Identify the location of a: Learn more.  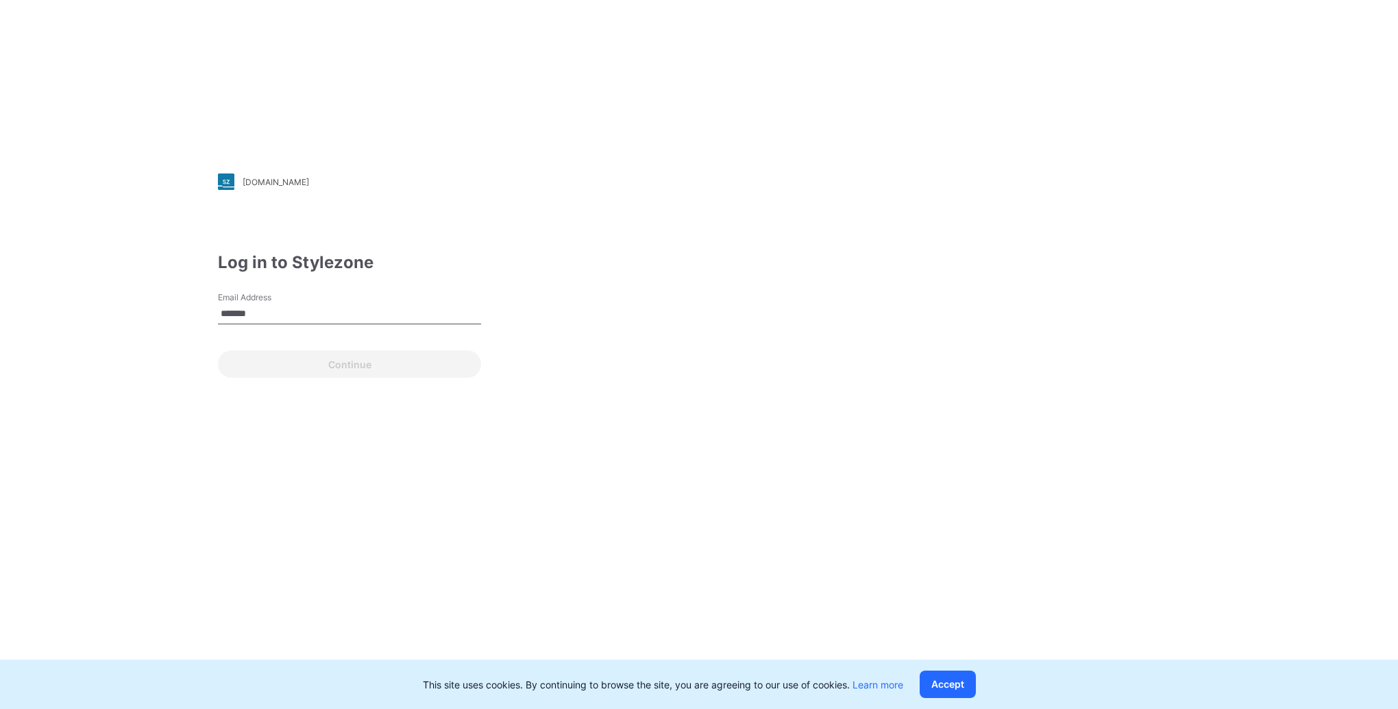
(878, 684).